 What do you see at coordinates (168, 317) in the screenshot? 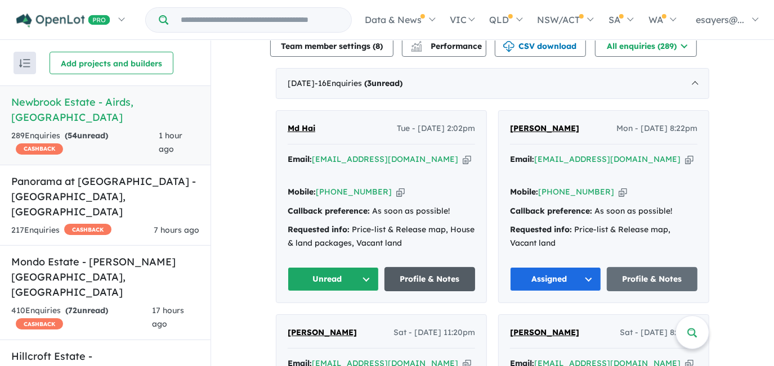
I see `span: 17 hours ago` at bounding box center [168, 317].